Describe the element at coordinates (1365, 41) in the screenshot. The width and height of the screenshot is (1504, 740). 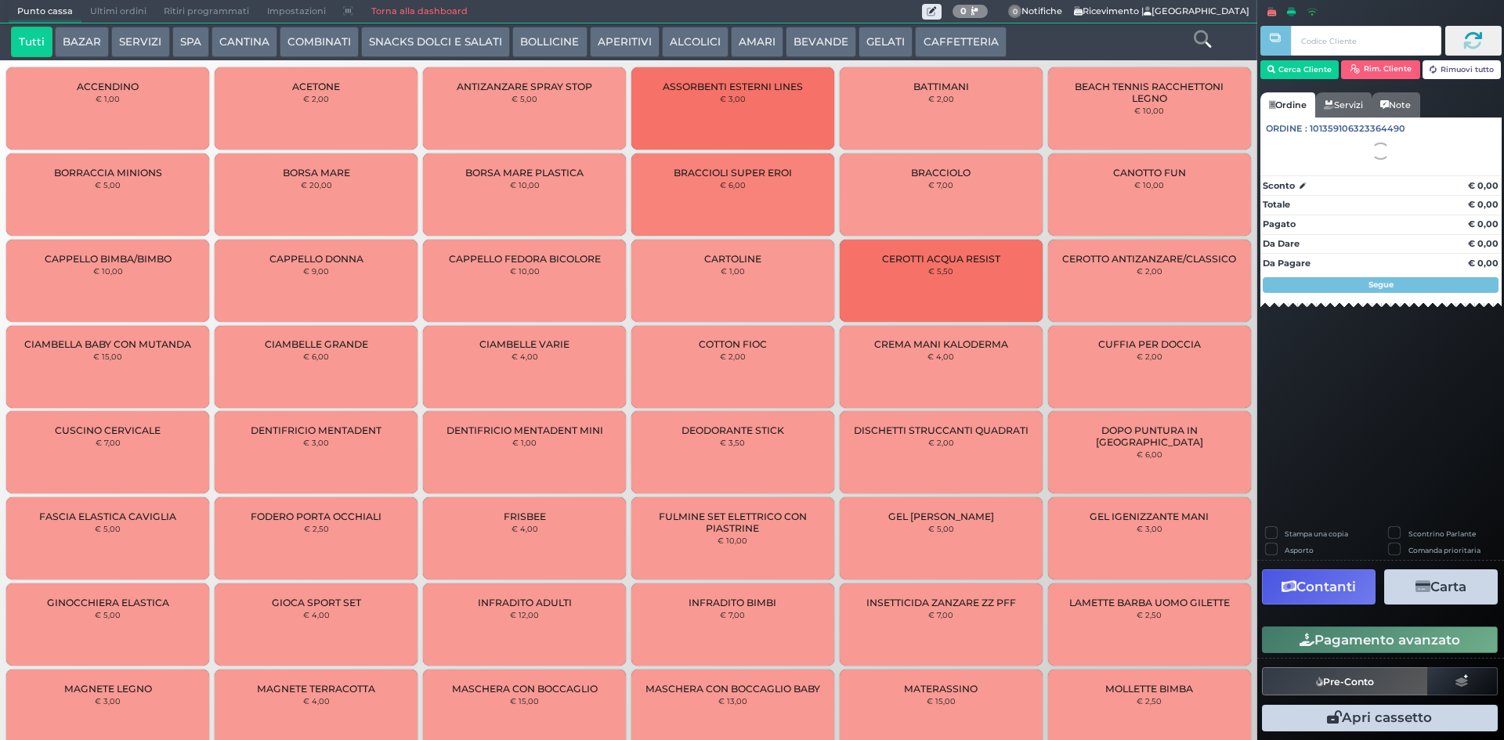
I see `input: Codice Cliente` at that location.